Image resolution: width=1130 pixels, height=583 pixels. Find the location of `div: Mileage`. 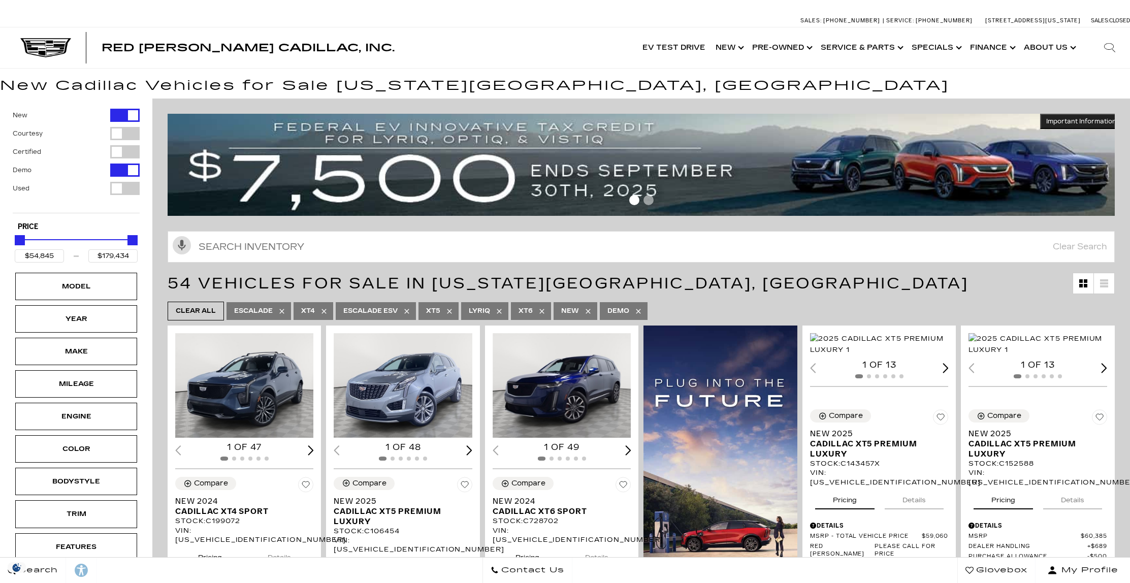

div: Mileage is located at coordinates (76, 384).